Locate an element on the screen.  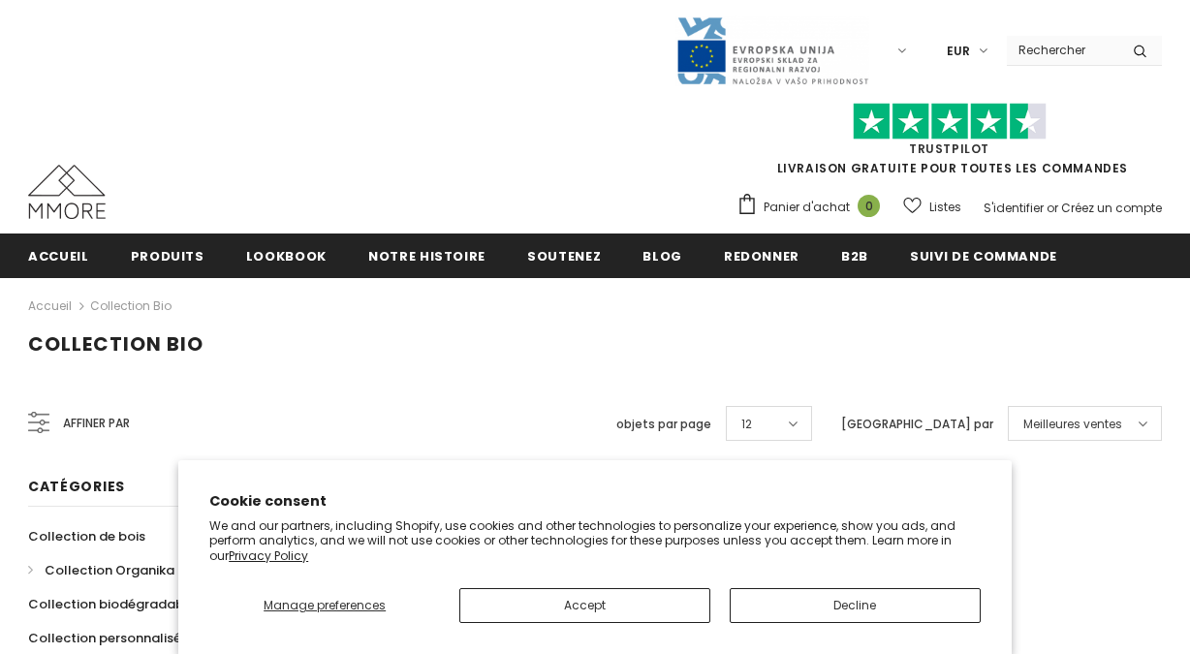
a: Panier d'achat 0 is located at coordinates (813, 207).